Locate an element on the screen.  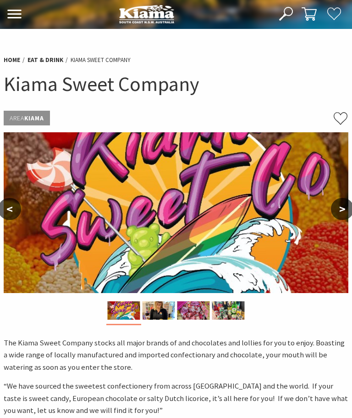
a: Home is located at coordinates (12, 60).